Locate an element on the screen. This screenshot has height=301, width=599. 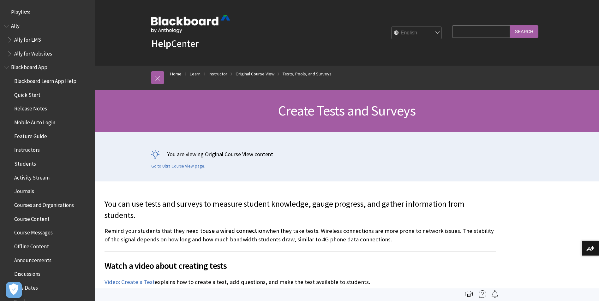
img: More help is located at coordinates (483, 294).